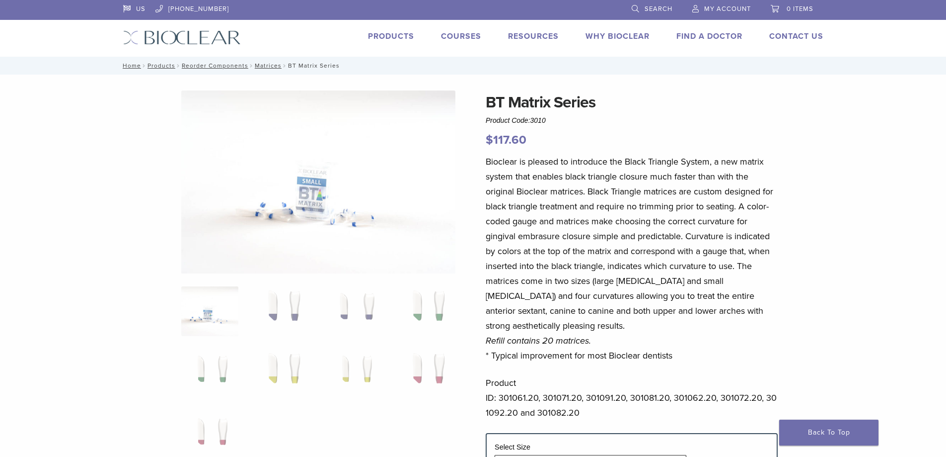 The height and width of the screenshot is (457, 946). Describe the element at coordinates (354, 311) in the screenshot. I see `img: BT Matrix Series - Image 3` at that location.